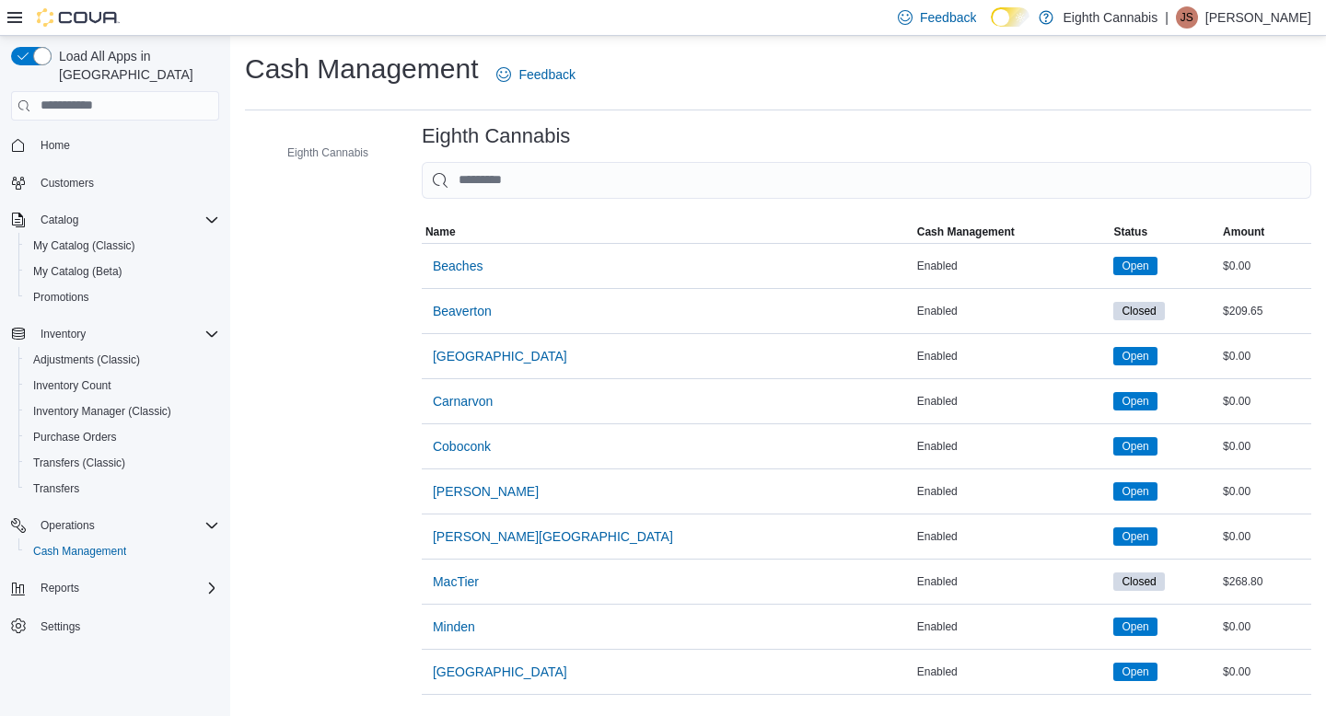  I want to click on span: Settings, so click(60, 627).